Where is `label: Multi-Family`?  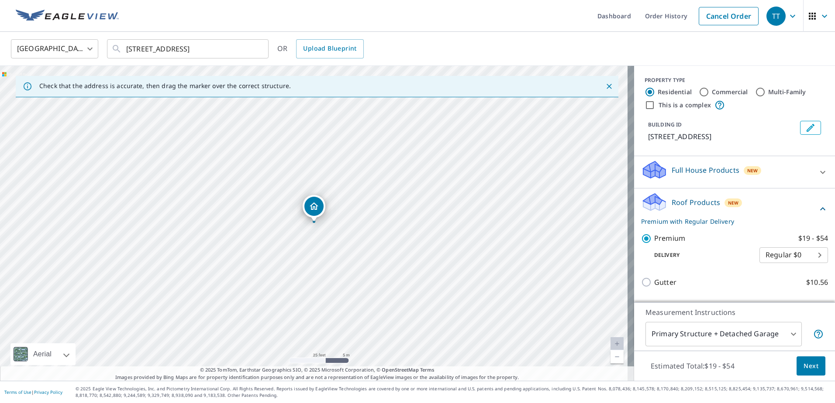
label: Multi-Family is located at coordinates (787, 92).